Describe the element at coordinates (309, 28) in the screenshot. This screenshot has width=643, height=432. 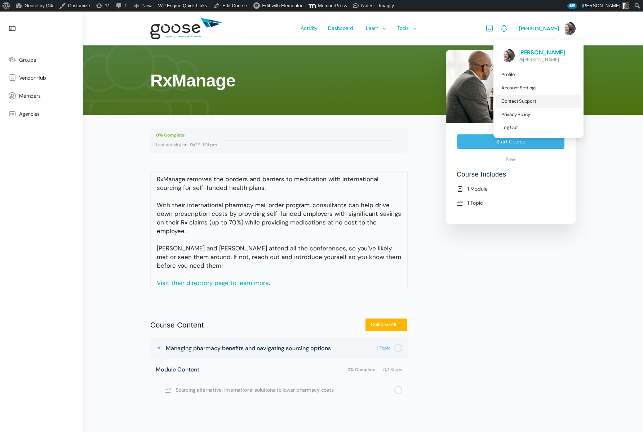
I see `span: Activity` at that location.